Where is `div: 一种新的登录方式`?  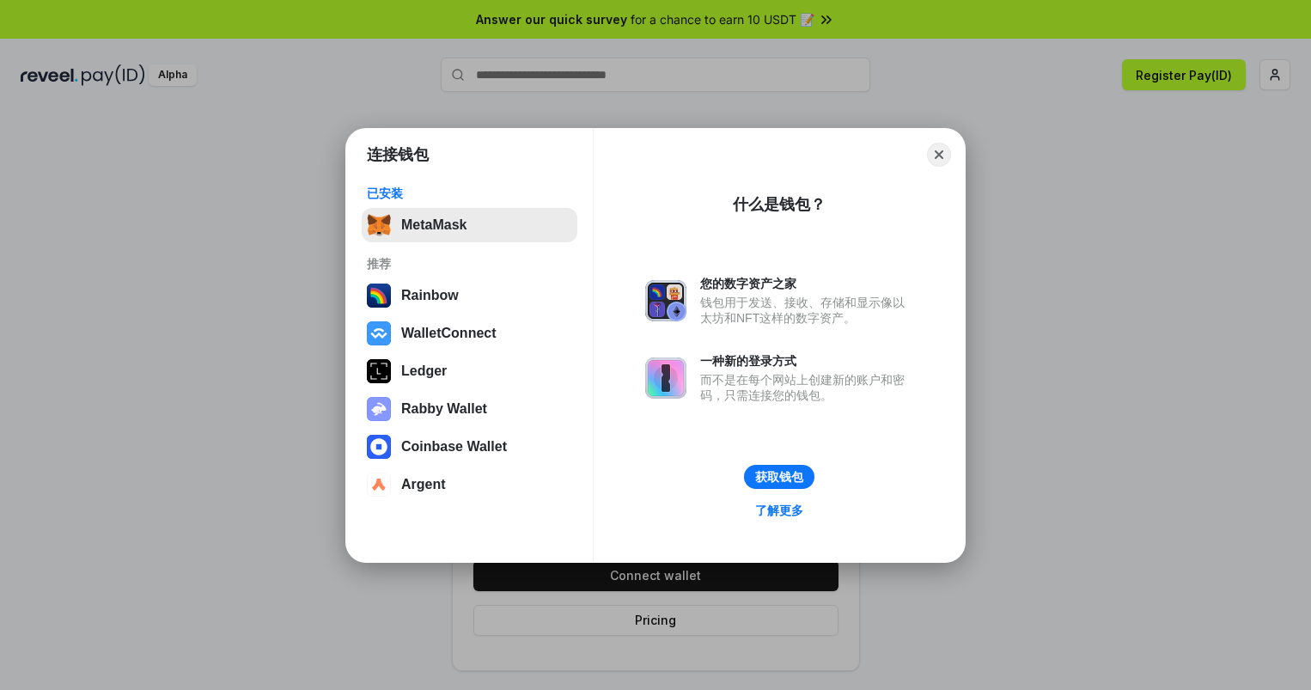
div: 一种新的登录方式 is located at coordinates (807, 361).